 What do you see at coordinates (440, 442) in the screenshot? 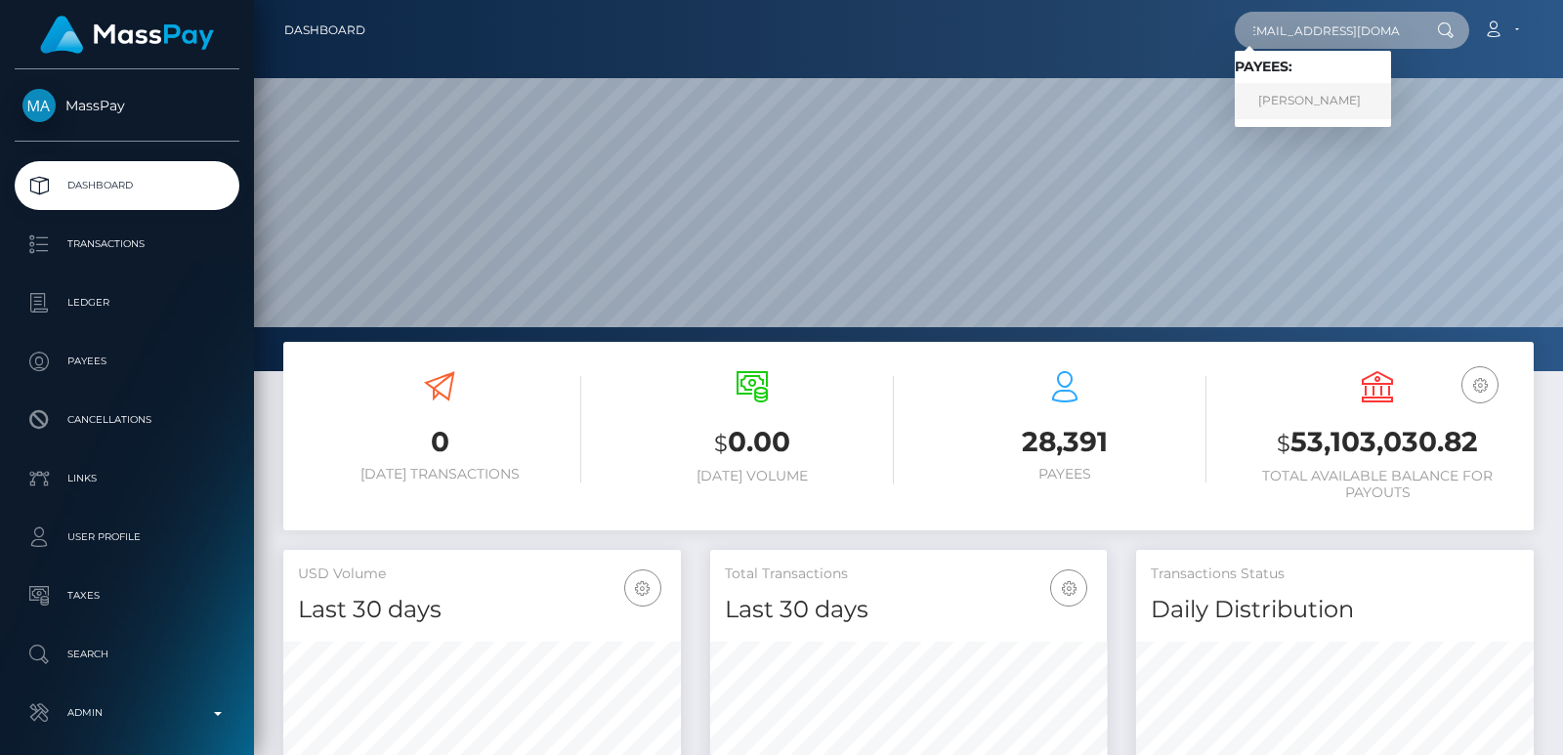
I see `h3: 0` at bounding box center [440, 442].